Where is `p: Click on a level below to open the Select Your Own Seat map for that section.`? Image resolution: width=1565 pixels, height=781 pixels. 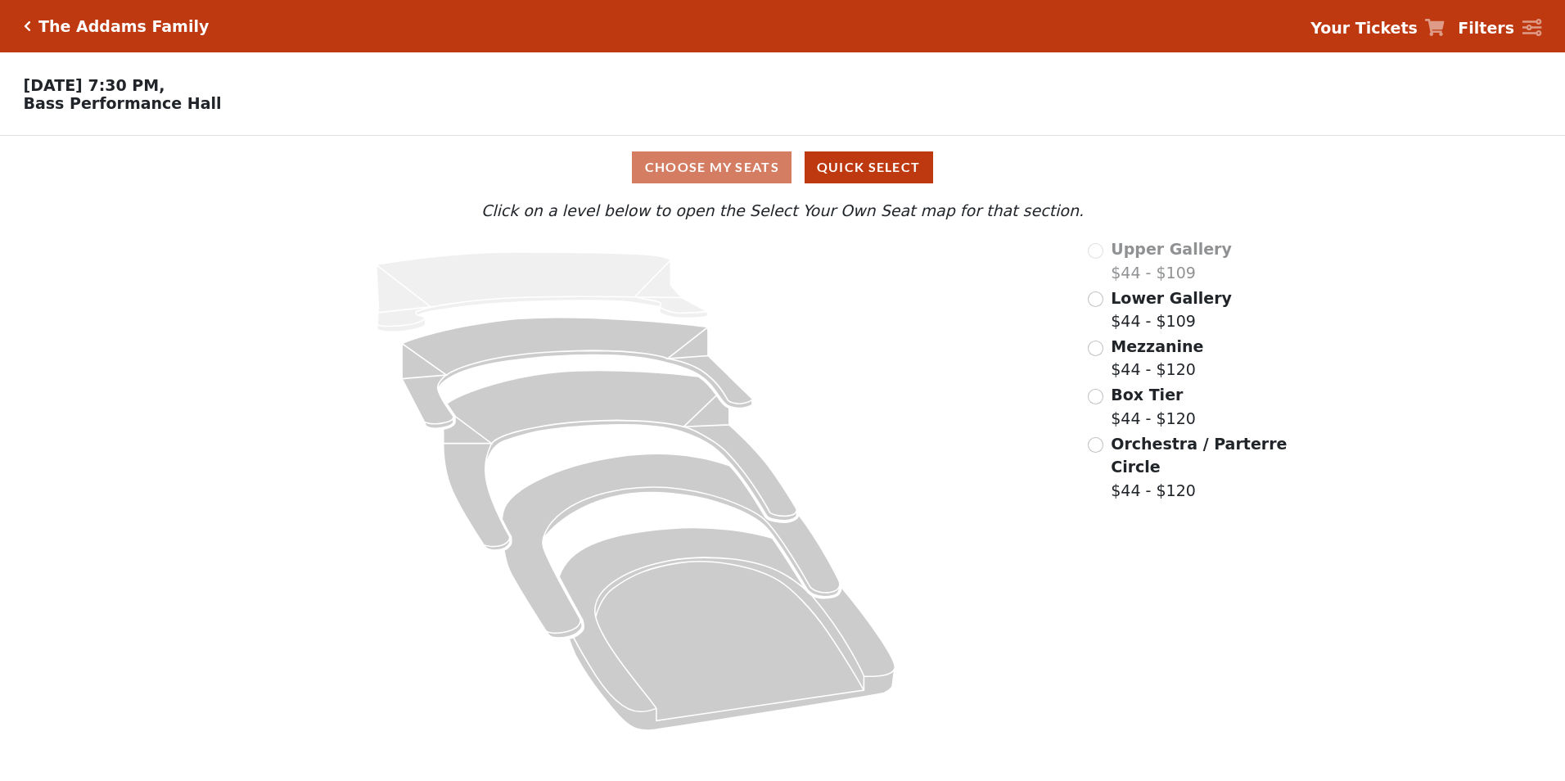 p: Click on a level below to open the Select Your Own Seat map for that section. is located at coordinates (783, 210).